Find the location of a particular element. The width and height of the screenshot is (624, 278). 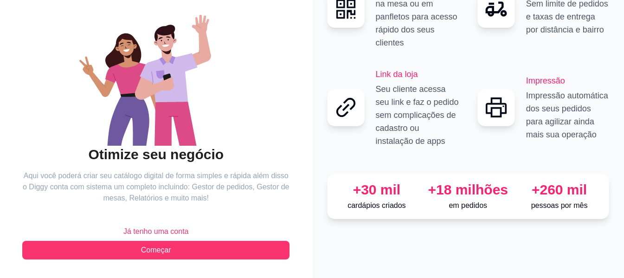

span: Começar is located at coordinates (156, 250).